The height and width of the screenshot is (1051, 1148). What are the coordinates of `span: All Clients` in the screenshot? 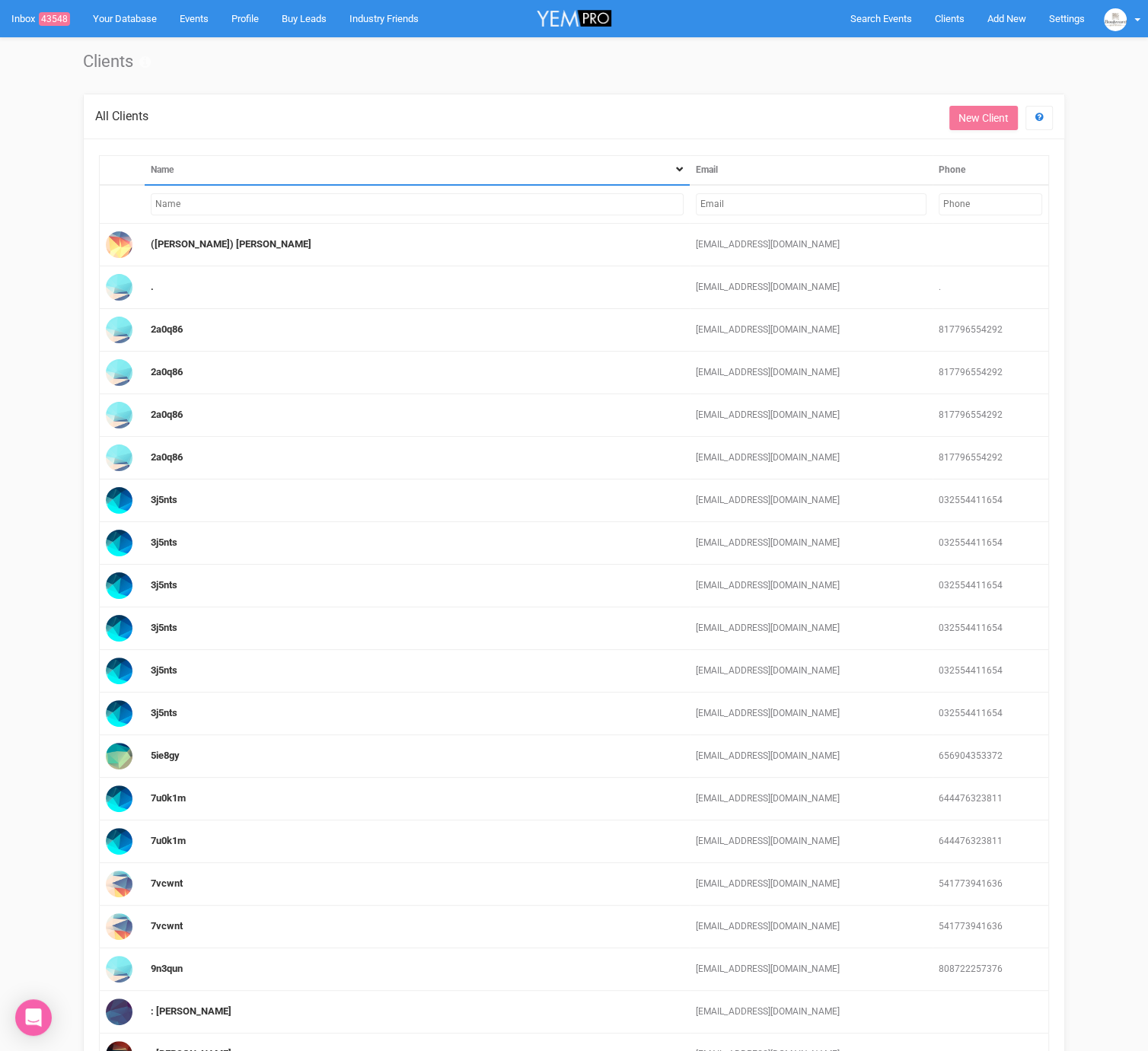 It's located at (122, 116).